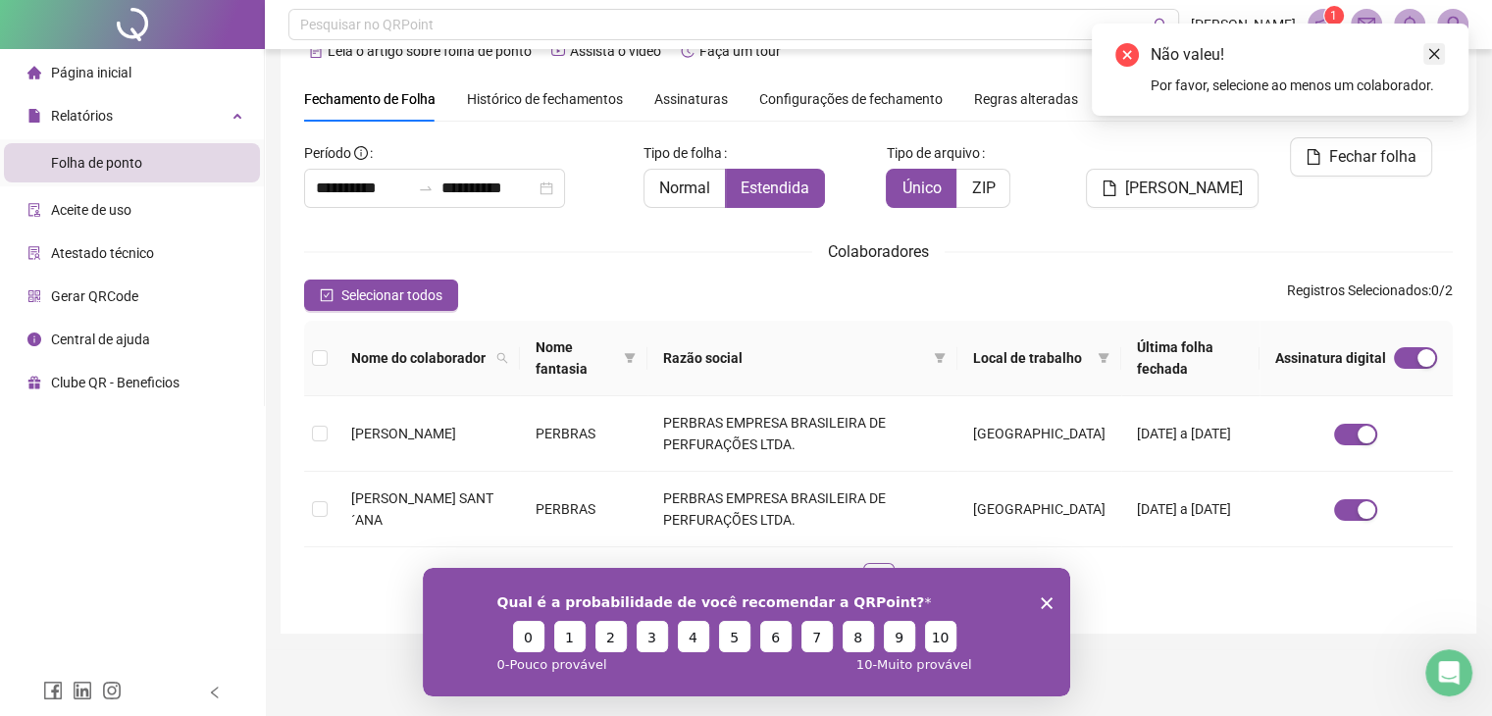 The image size is (1492, 716). Describe the element at coordinates (381, 295) in the screenshot. I see `button: Selecionar todos` at that location.